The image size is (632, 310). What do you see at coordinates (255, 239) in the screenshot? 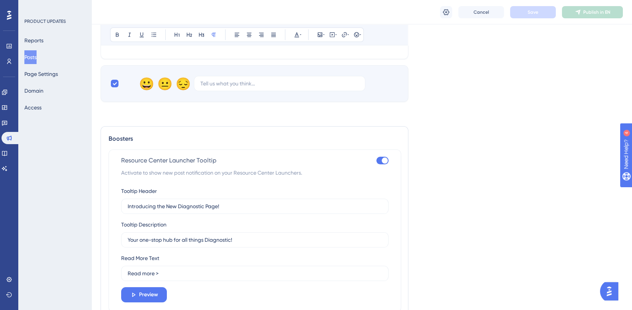
I see `input: Let’s see what is new!` at bounding box center [255, 239].